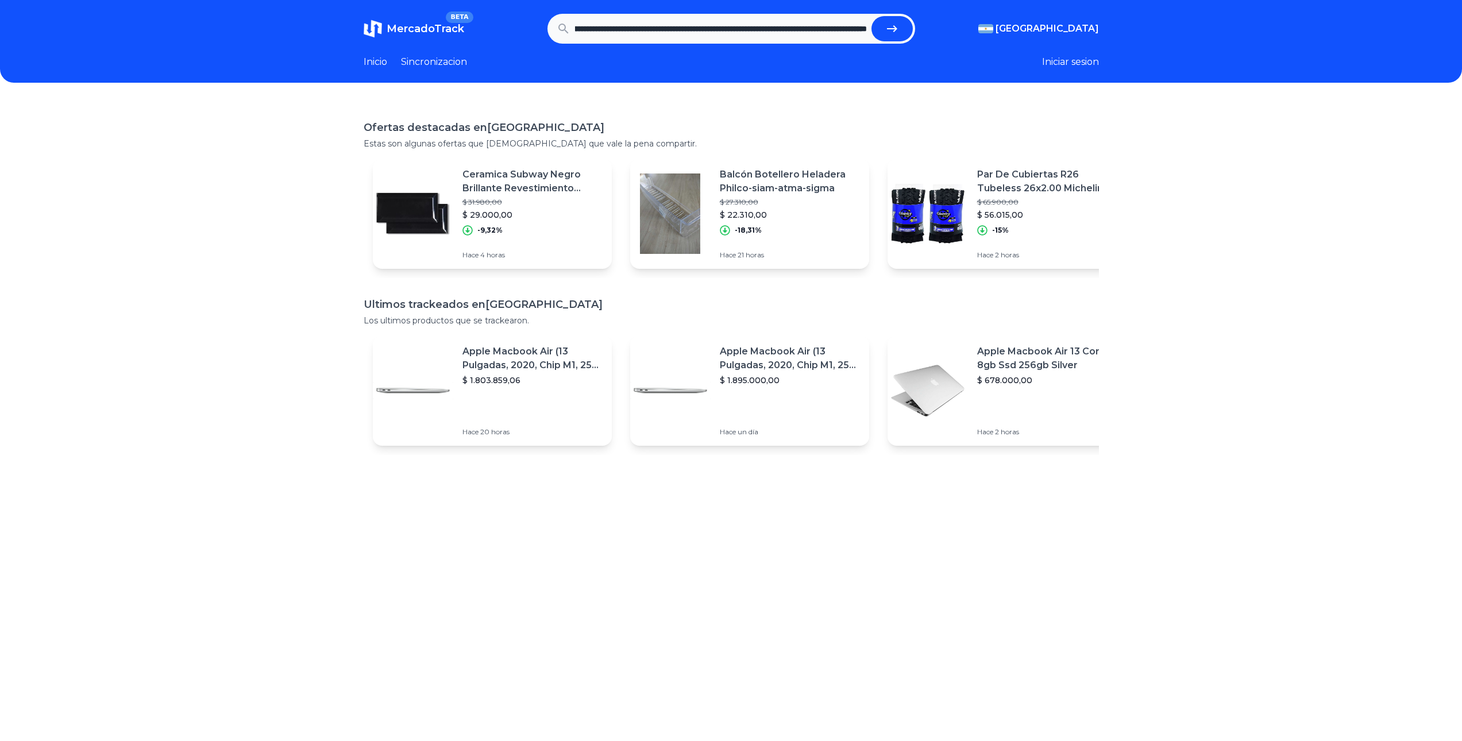 The width and height of the screenshot is (1462, 741). I want to click on span: BETA, so click(459, 17).